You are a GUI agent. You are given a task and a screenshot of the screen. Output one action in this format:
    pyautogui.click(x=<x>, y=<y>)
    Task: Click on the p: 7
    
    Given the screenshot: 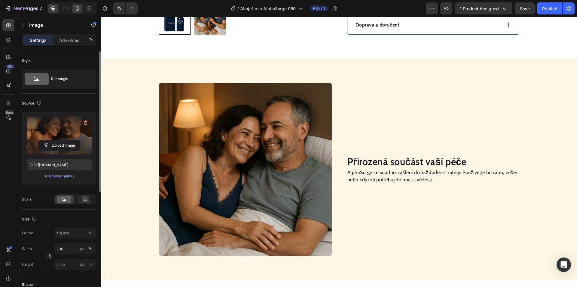 What is the action you would take?
    pyautogui.click(x=41, y=8)
    